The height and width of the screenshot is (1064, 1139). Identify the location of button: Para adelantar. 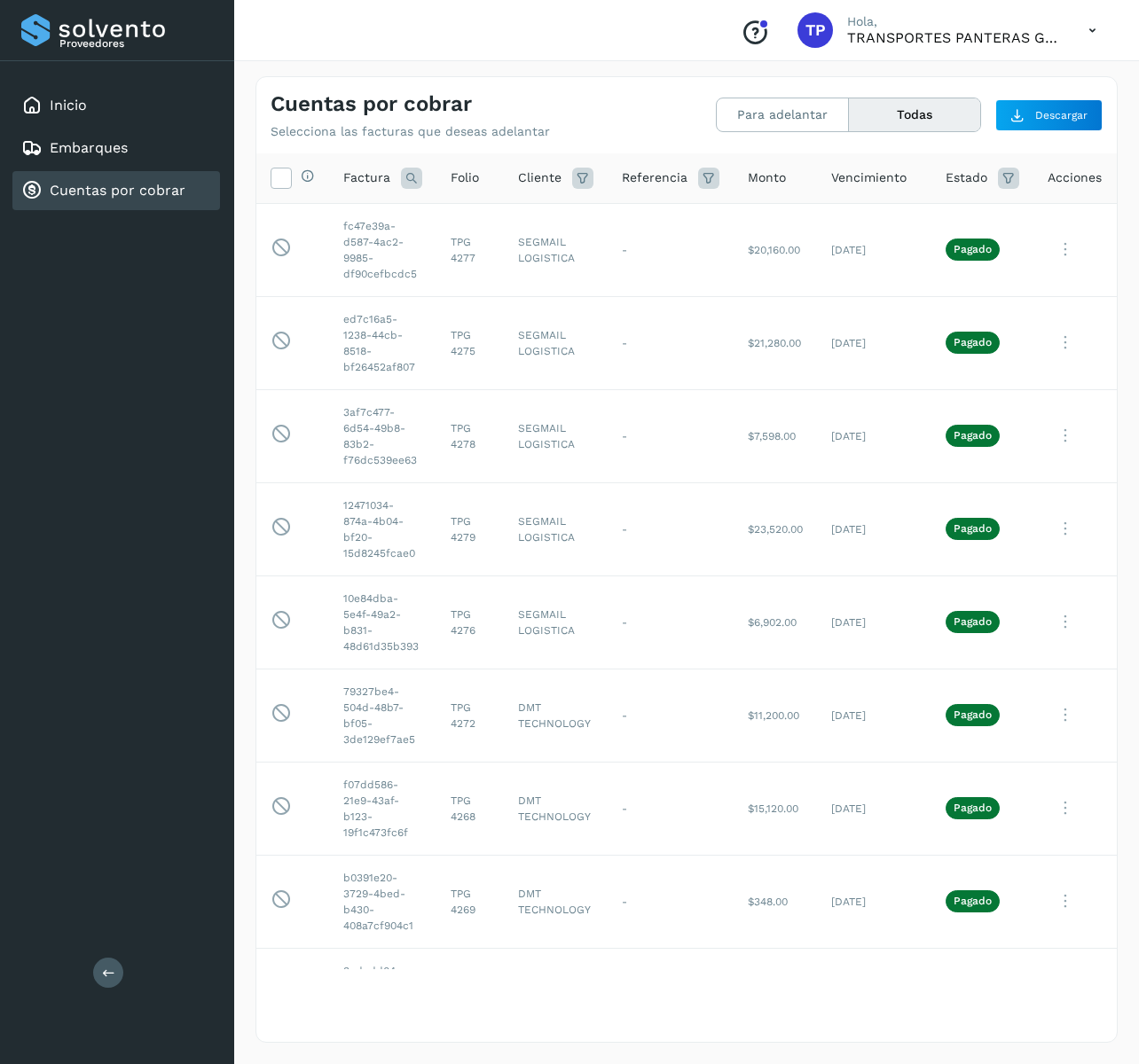
(782, 114).